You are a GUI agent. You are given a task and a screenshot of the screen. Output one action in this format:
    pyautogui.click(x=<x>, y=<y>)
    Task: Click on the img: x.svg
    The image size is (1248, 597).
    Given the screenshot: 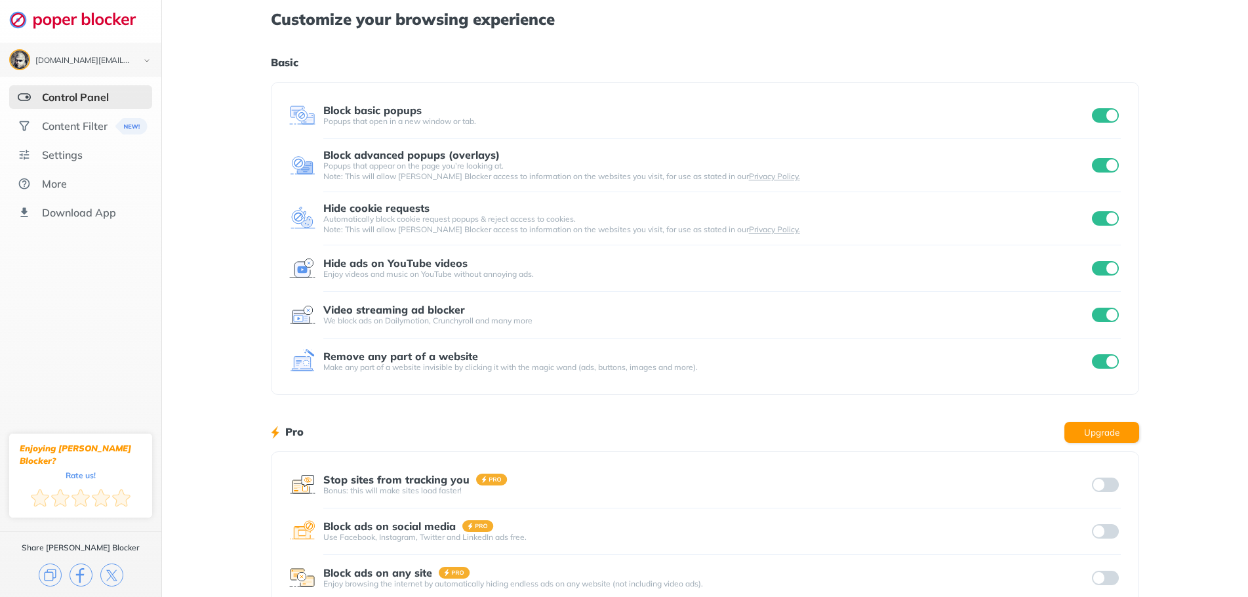 What is the action you would take?
    pyautogui.click(x=111, y=574)
    